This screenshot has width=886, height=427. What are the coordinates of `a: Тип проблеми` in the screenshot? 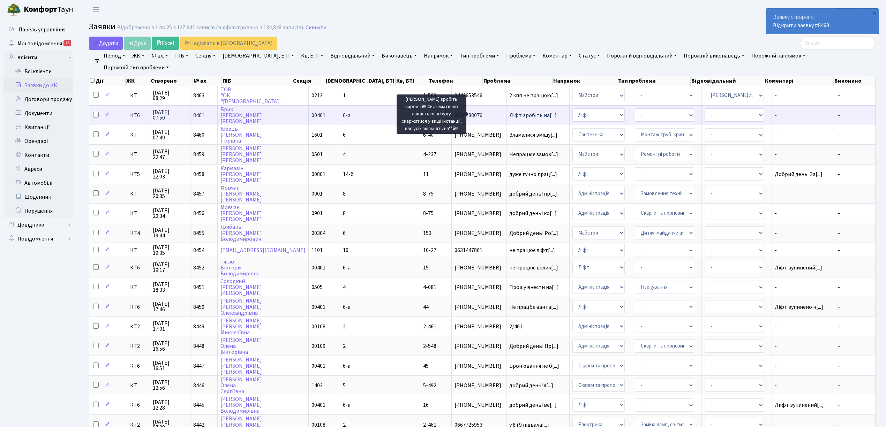 It's located at (479, 56).